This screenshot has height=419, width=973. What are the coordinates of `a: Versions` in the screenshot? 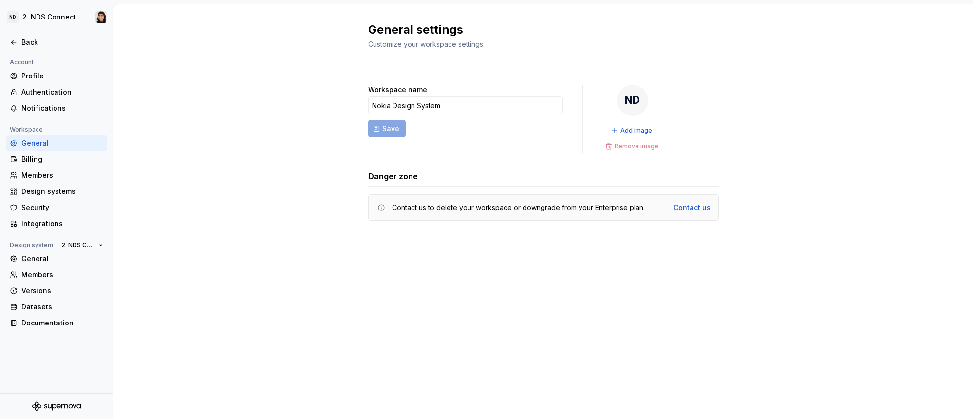 It's located at (56, 291).